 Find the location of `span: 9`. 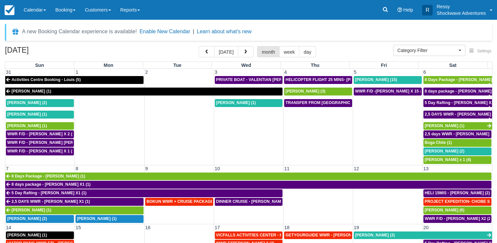

span: 9 is located at coordinates (147, 168).